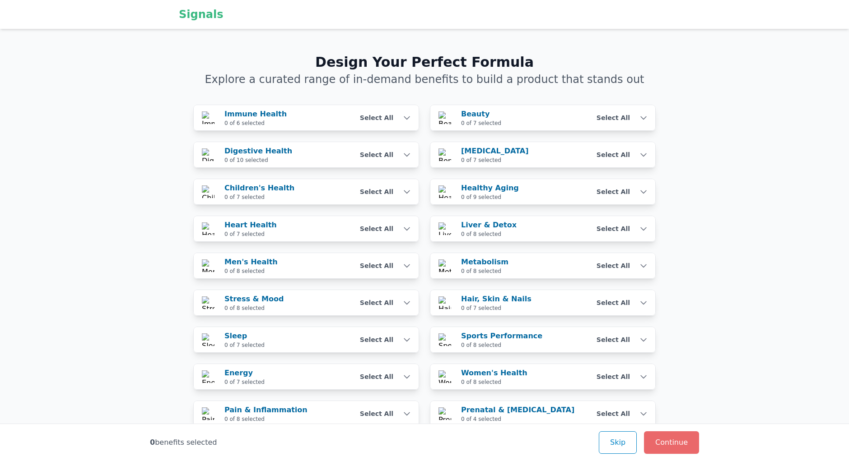 The height and width of the screenshot is (461, 849). I want to click on button: Pain & InflammationPain & Inflammation0 of 8 selectedSelect All, so click(306, 414).